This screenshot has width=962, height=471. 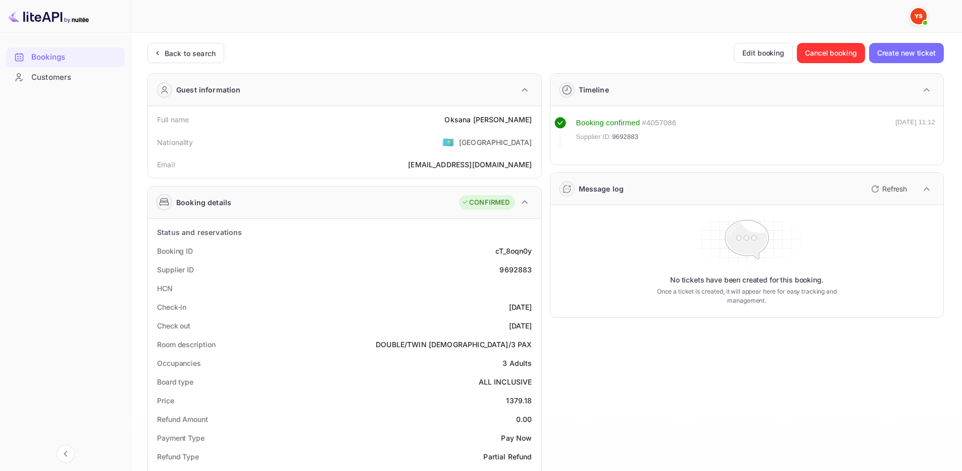 I want to click on div: 1379.18, so click(x=519, y=400).